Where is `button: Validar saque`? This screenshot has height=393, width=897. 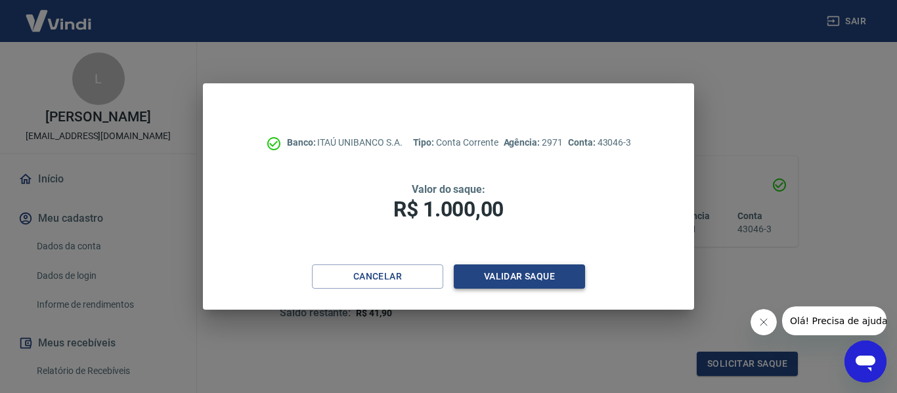 button: Validar saque is located at coordinates (519, 276).